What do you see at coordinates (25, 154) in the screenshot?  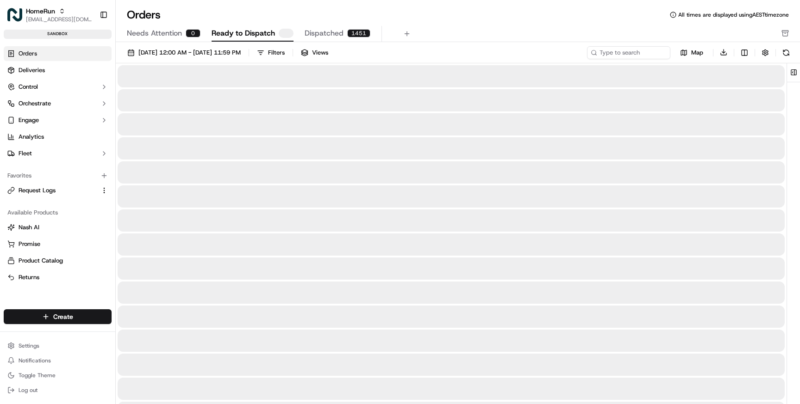 I see `span: Fleet` at bounding box center [25, 154].